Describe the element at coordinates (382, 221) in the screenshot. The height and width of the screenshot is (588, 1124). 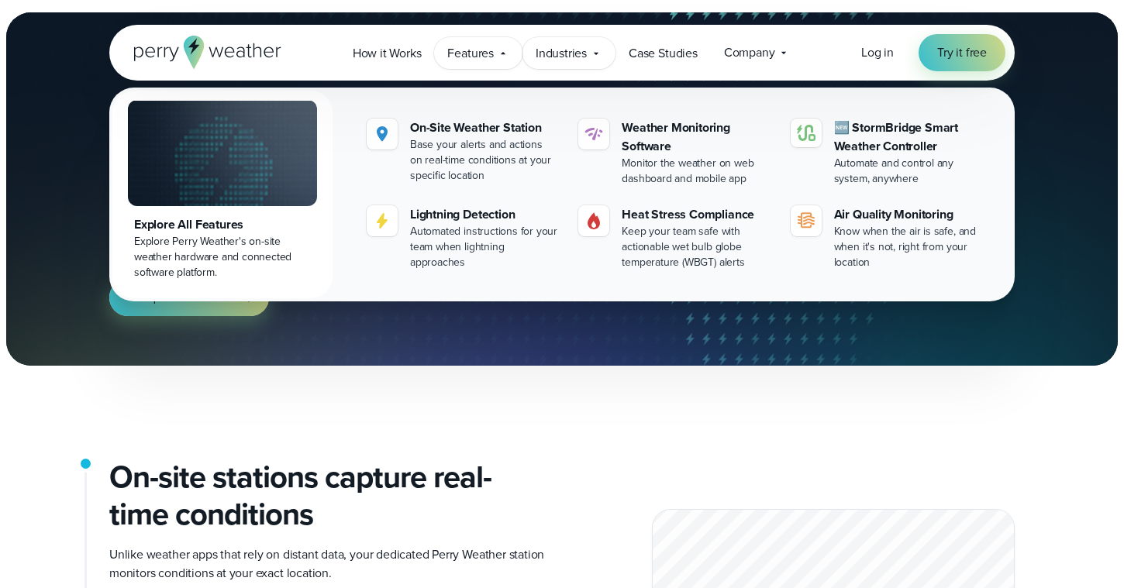
I see `img: lightning-icon.svg` at that location.